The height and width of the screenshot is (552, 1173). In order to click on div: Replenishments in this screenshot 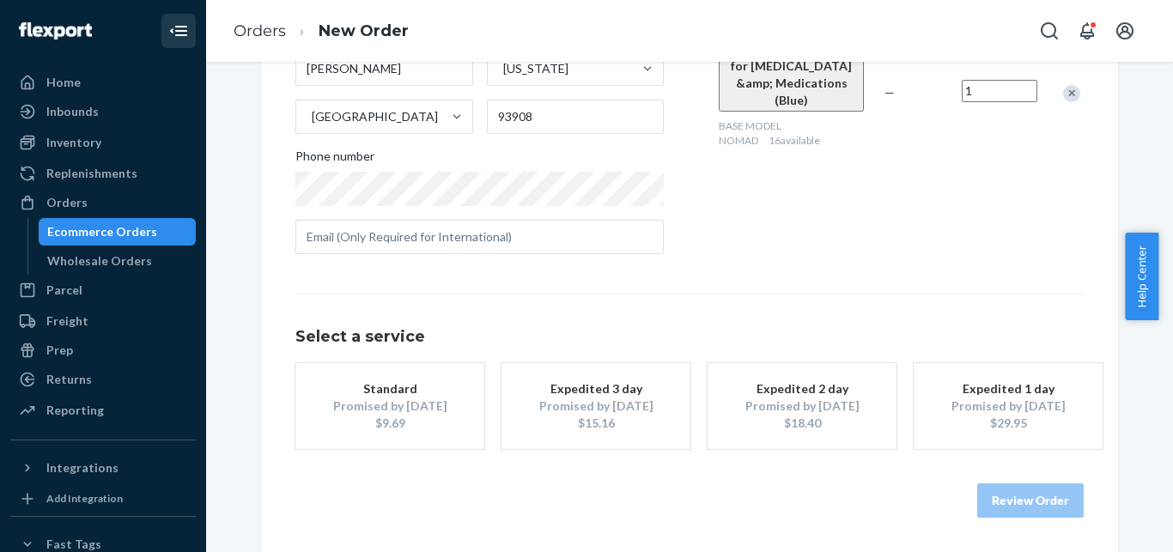, I will do `click(92, 173)`.